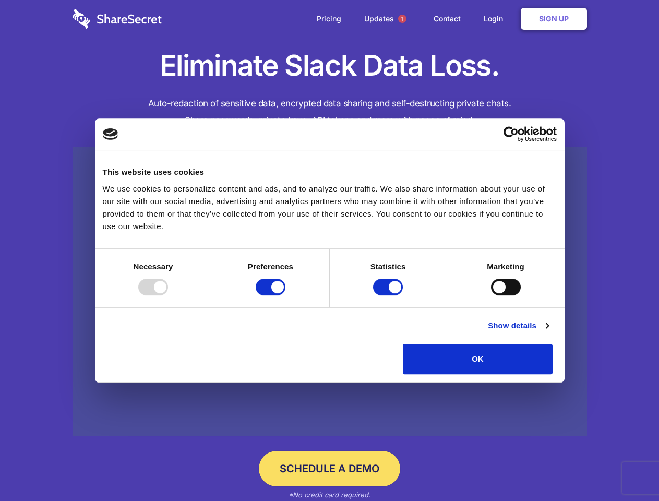 This screenshot has width=659, height=501. Describe the element at coordinates (511, 134) in the screenshot. I see `a: Usercentrics Cookiebot - opens in a new window` at that location.